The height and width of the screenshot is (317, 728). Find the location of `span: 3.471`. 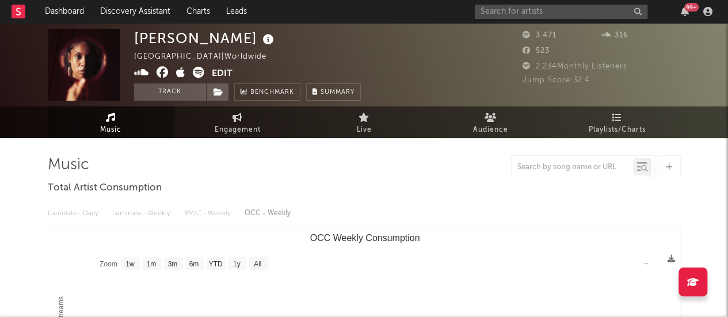

span: 3.471 is located at coordinates (539, 35).